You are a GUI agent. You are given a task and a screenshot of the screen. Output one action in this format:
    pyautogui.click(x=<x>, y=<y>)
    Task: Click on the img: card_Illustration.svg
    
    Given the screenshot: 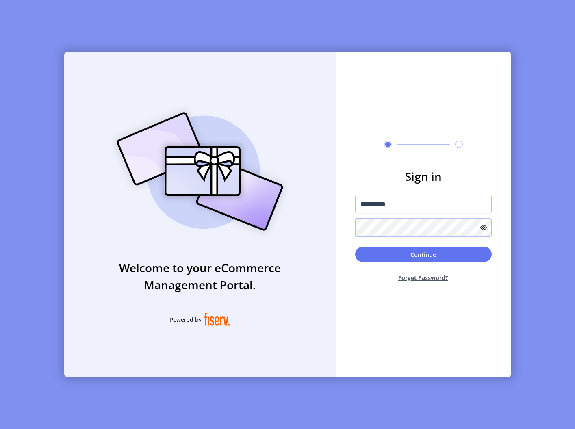 What is the action you would take?
    pyautogui.click(x=200, y=171)
    